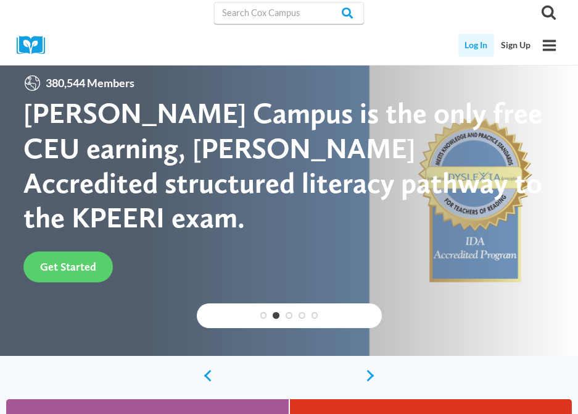  I want to click on a: Sign Up, so click(516, 45).